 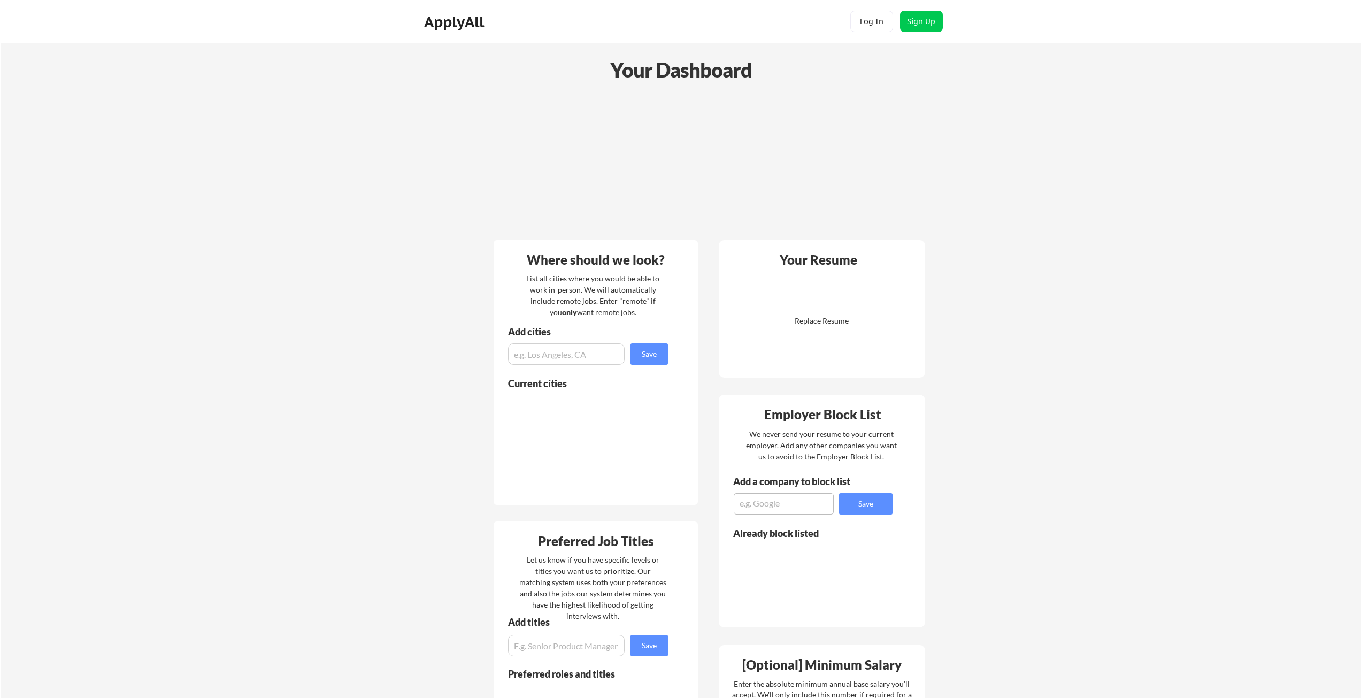 I want to click on div: Add cities, so click(x=589, y=332).